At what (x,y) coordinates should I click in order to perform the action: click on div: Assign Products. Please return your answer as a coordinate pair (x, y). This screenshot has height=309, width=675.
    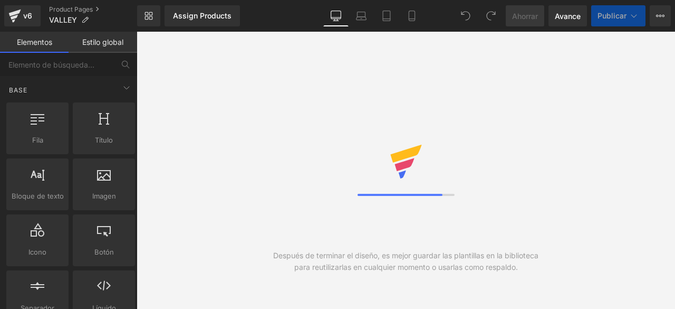
    Looking at the image, I should click on (202, 16).